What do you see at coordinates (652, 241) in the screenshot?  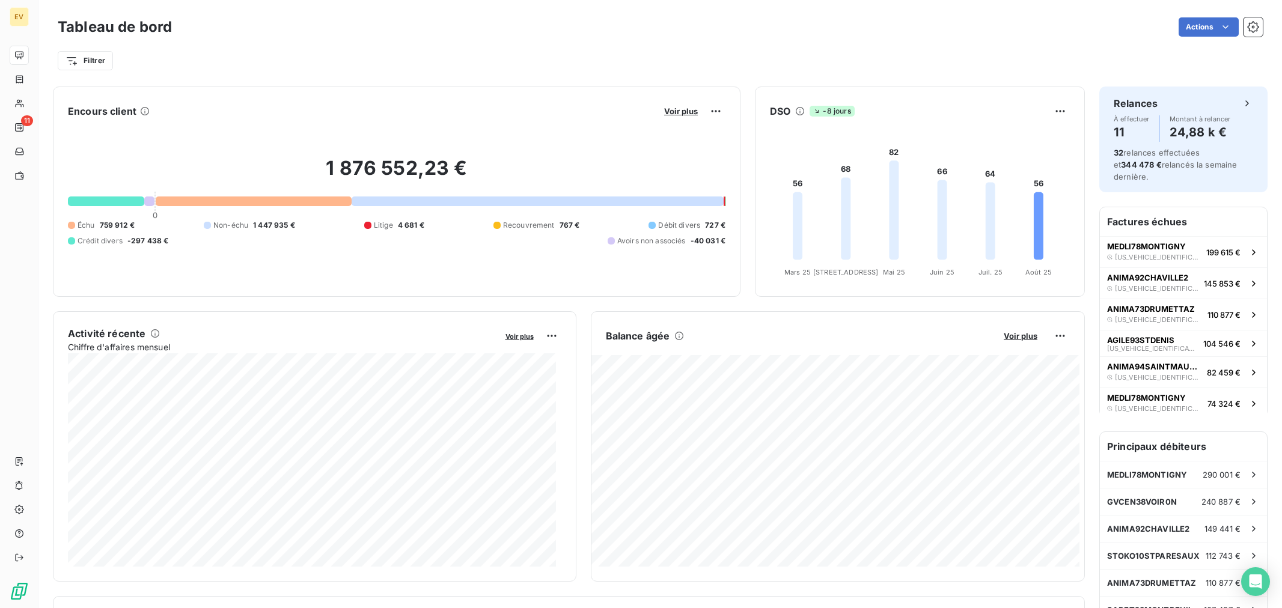 I see `span: Avoirs non associés` at bounding box center [652, 241].